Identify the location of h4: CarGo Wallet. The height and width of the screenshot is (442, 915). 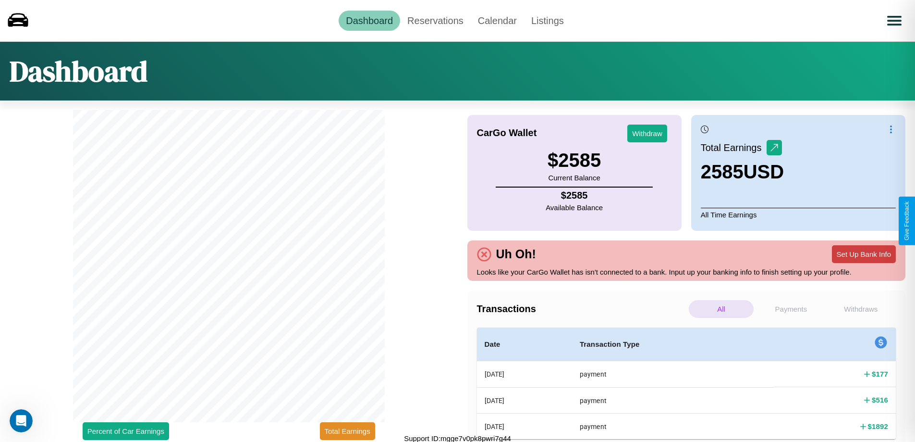
(507, 133).